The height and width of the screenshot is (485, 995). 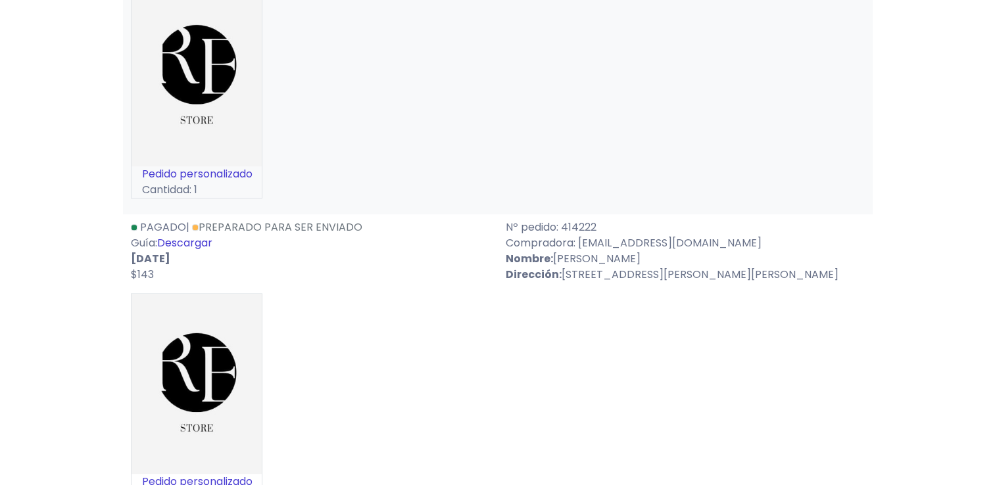 I want to click on img: small_1739506826201.jpeg, so click(x=197, y=384).